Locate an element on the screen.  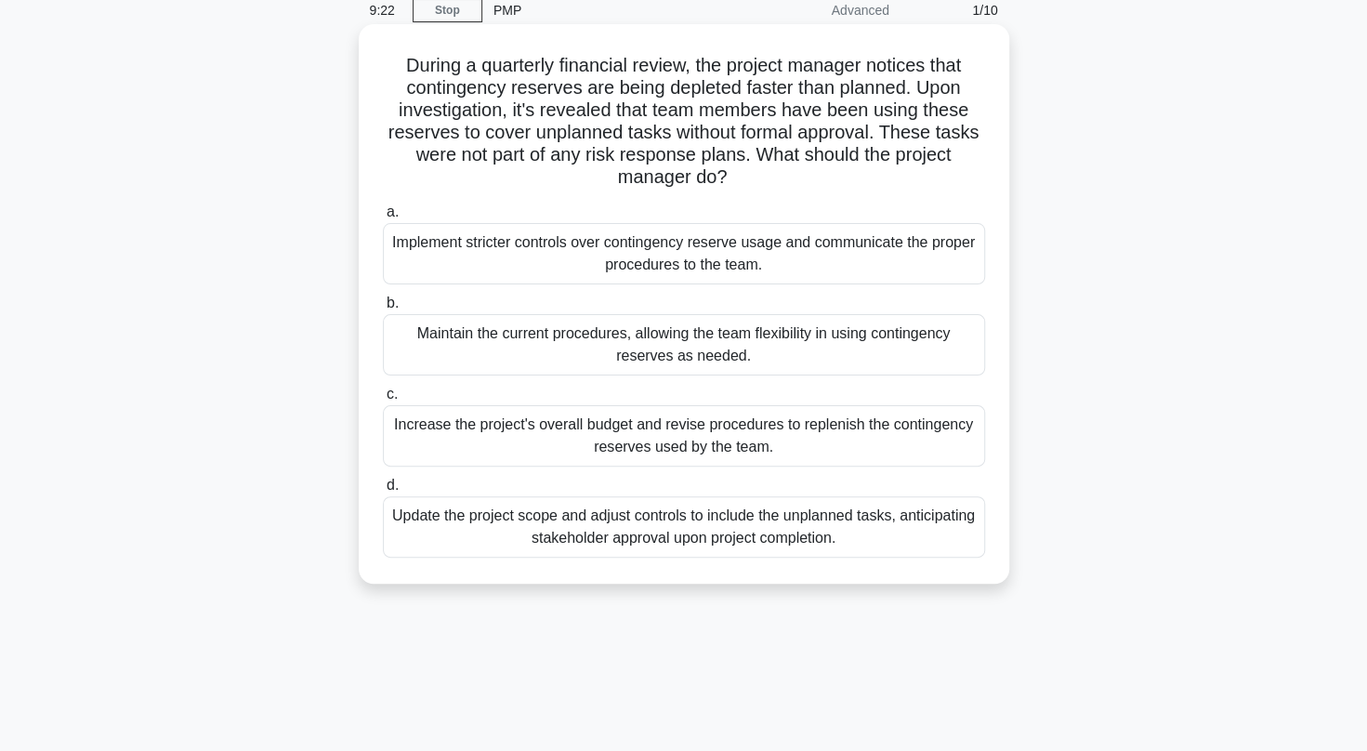
h5: During a quarterly financial review, the project manager notices that contingency reserves are be... is located at coordinates (684, 122).